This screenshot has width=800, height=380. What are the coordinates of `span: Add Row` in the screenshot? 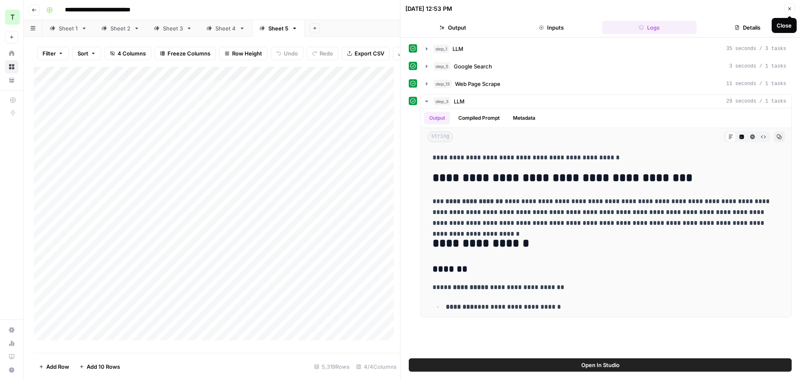 It's located at (58, 366).